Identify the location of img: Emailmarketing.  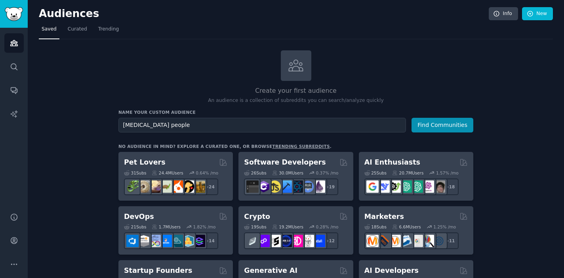
(405, 240).